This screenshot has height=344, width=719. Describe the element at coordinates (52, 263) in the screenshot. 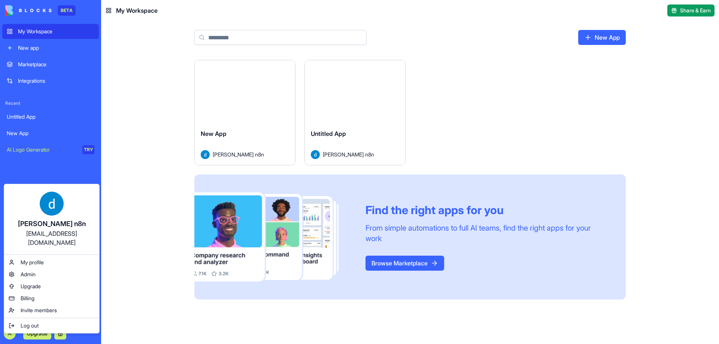

I see `a: My profile` at that location.